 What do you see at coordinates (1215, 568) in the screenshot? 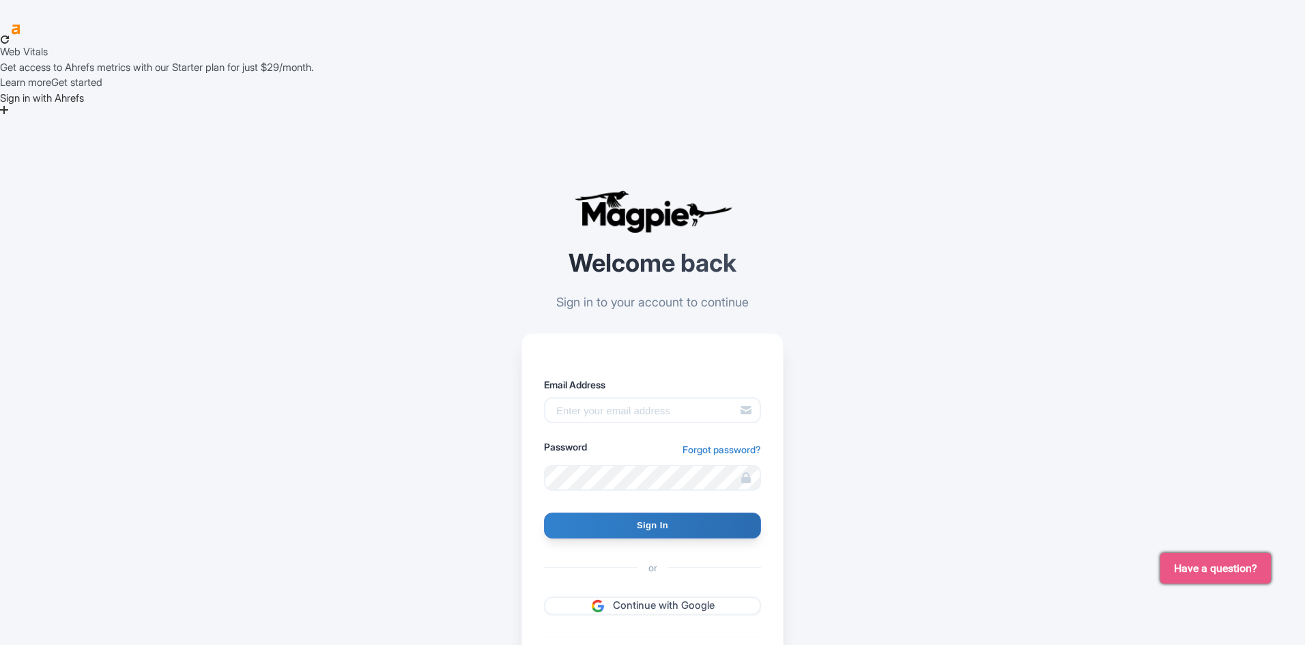
I see `span: Have a question?` at bounding box center [1215, 568].